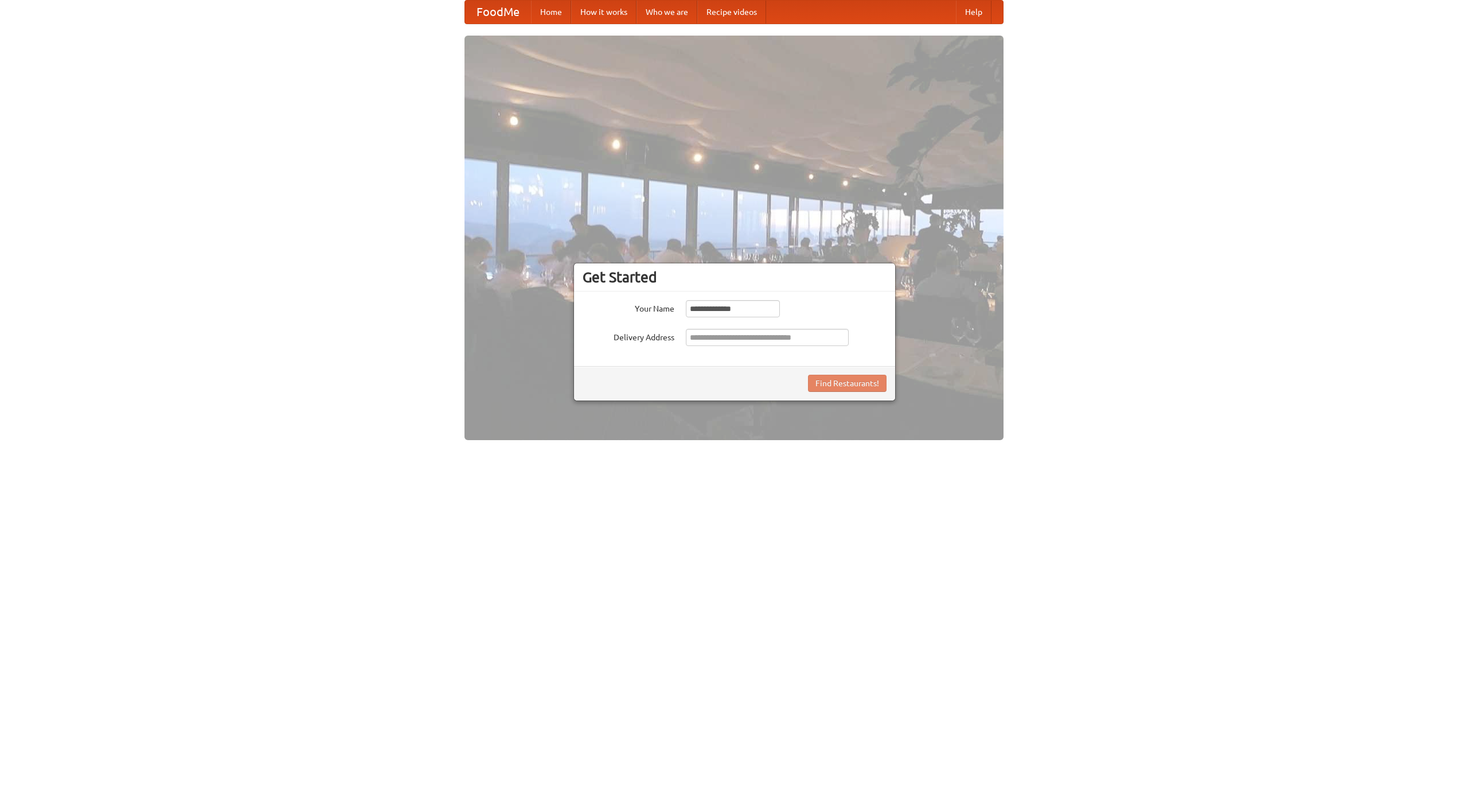 The width and height of the screenshot is (1468, 812). I want to click on a: Recipe videos, so click(732, 12).